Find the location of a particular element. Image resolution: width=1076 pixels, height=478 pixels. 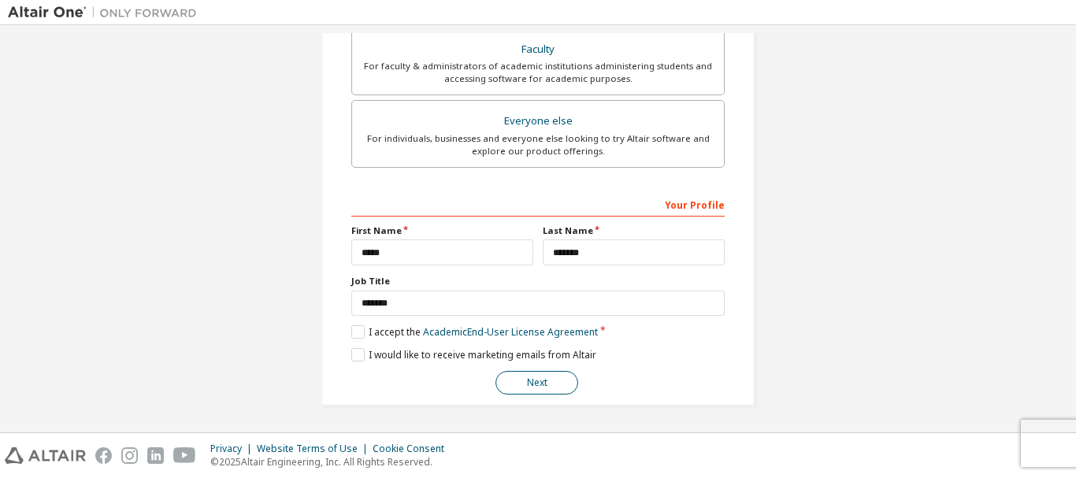

div: Privacy is located at coordinates (233, 449).